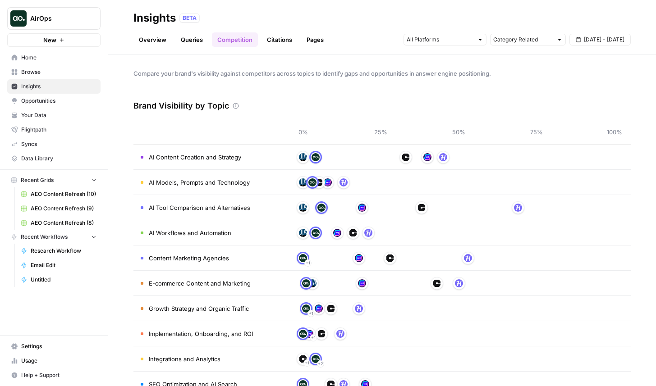 This screenshot has width=656, height=386. What do you see at coordinates (181, 106) in the screenshot?
I see `h3: Brand Visibility by Topic` at bounding box center [181, 106].